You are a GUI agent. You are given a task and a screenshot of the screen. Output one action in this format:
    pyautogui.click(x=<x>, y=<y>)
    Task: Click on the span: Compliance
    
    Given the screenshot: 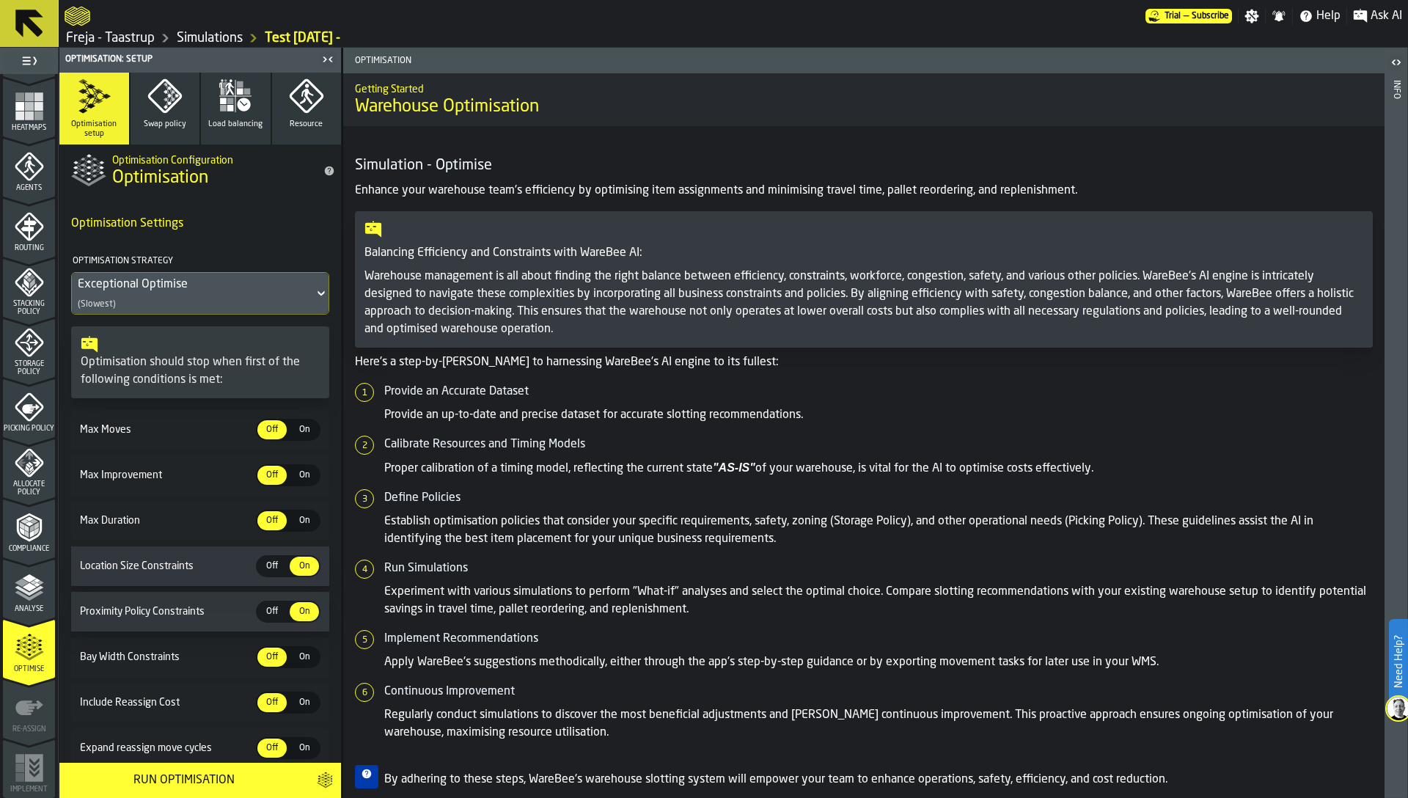 What is the action you would take?
    pyautogui.click(x=29, y=549)
    